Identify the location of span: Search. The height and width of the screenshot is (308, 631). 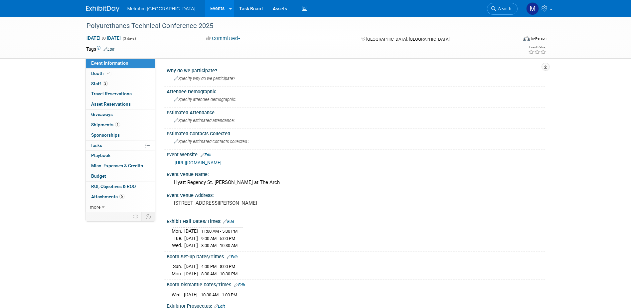
(504, 9).